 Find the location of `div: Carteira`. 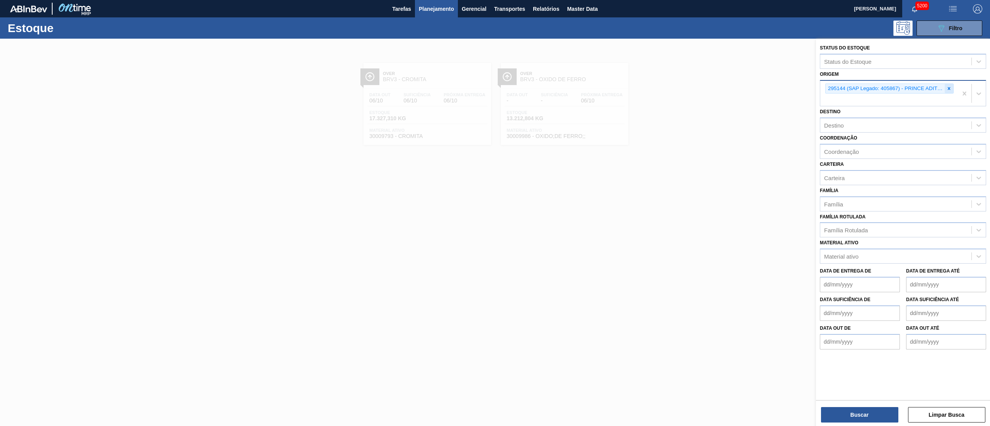

div: Carteira is located at coordinates (834, 178).